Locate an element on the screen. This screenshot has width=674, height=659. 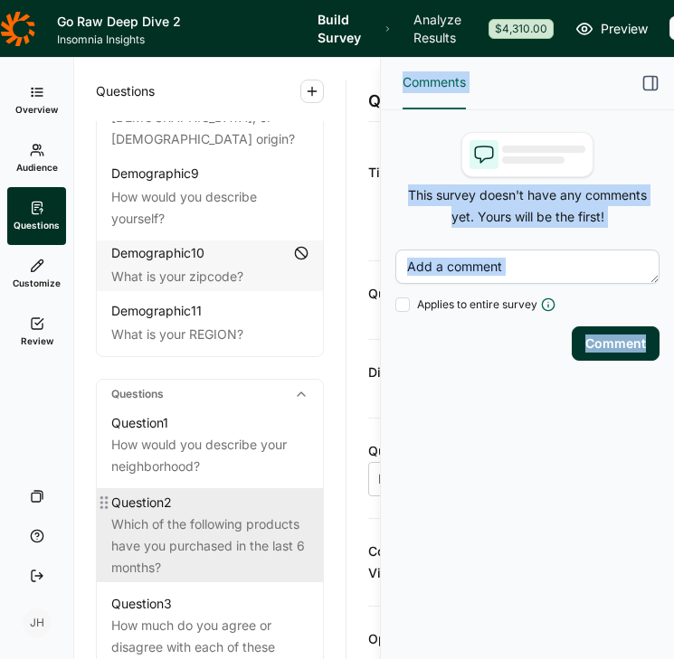
button: Comments is located at coordinates (434, 83).